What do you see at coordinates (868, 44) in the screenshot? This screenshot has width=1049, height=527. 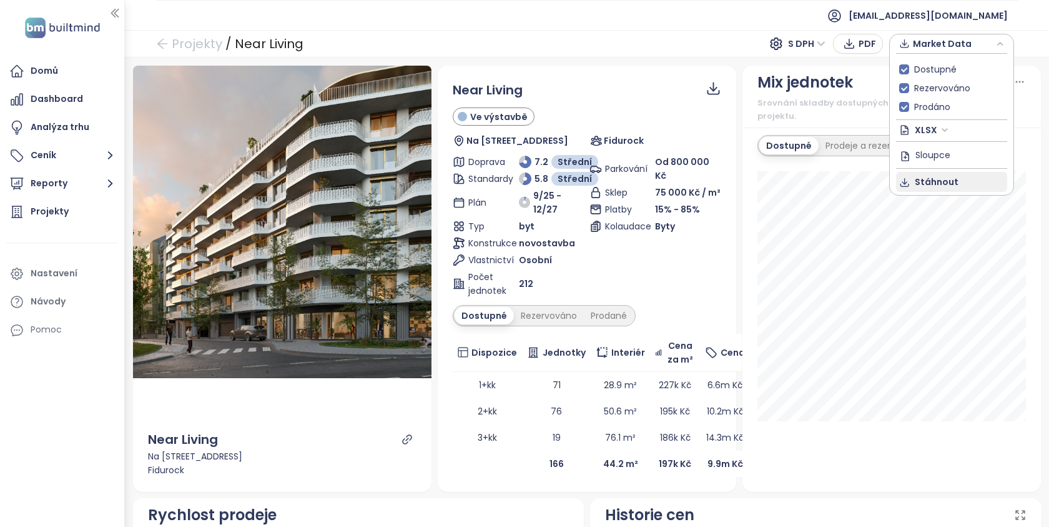 I see `span: PDF` at bounding box center [868, 44].